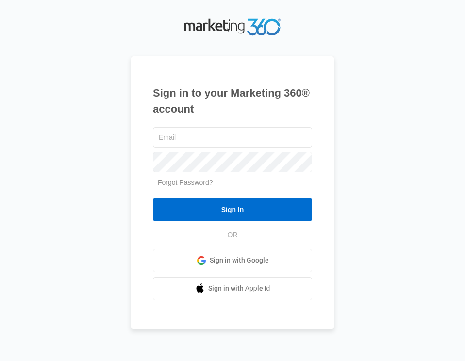 Image resolution: width=465 pixels, height=361 pixels. Describe the element at coordinates (232, 235) in the screenshot. I see `span: OR` at that location.